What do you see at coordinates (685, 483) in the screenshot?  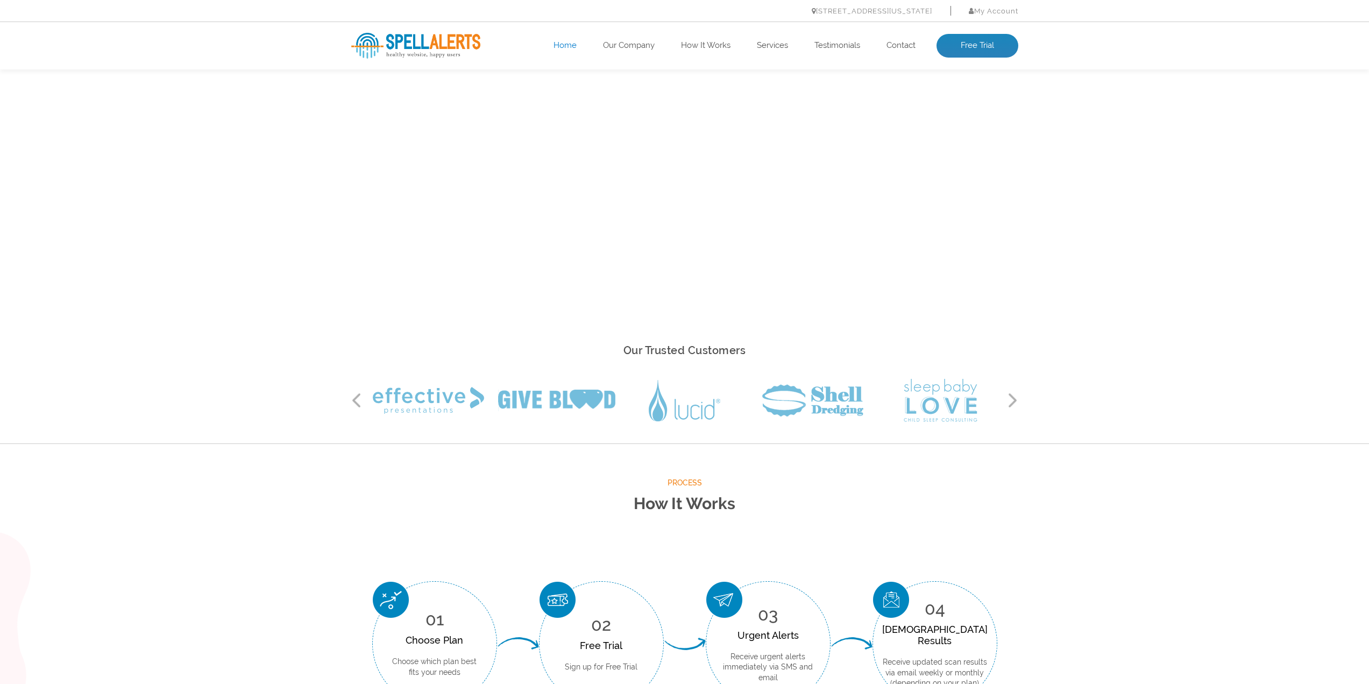 I see `span: Process` at bounding box center [685, 483].